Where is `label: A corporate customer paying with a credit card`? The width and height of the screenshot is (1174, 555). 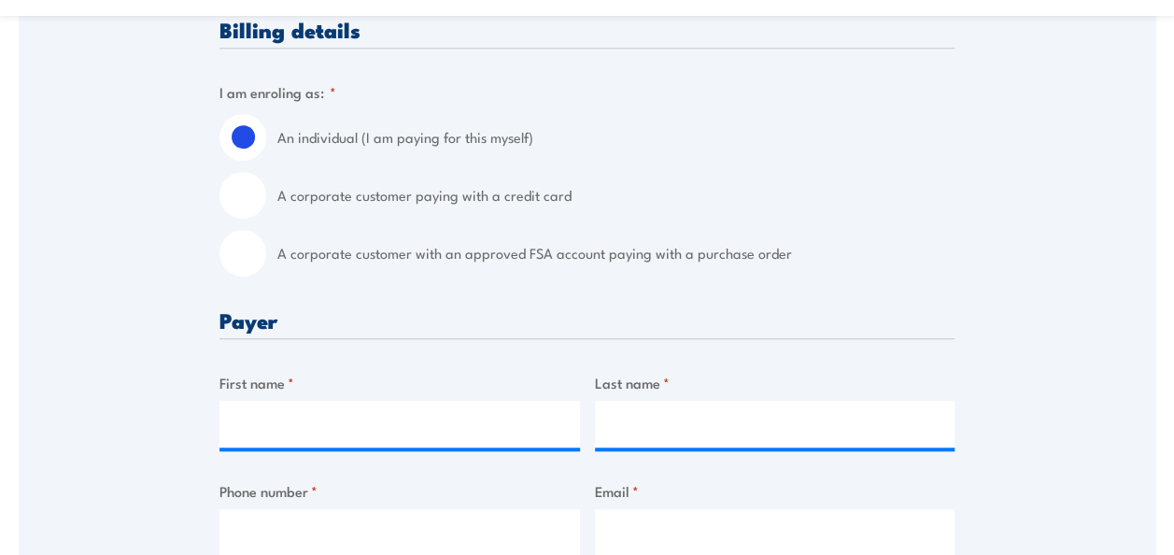 label: A corporate customer paying with a credit card is located at coordinates (615, 195).